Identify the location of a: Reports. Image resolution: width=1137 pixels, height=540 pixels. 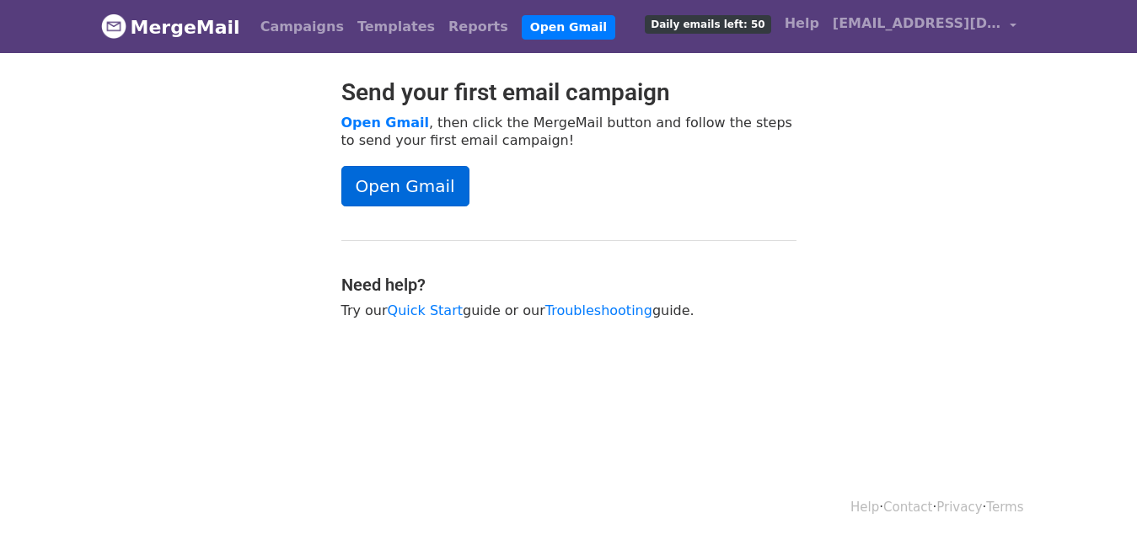
(478, 27).